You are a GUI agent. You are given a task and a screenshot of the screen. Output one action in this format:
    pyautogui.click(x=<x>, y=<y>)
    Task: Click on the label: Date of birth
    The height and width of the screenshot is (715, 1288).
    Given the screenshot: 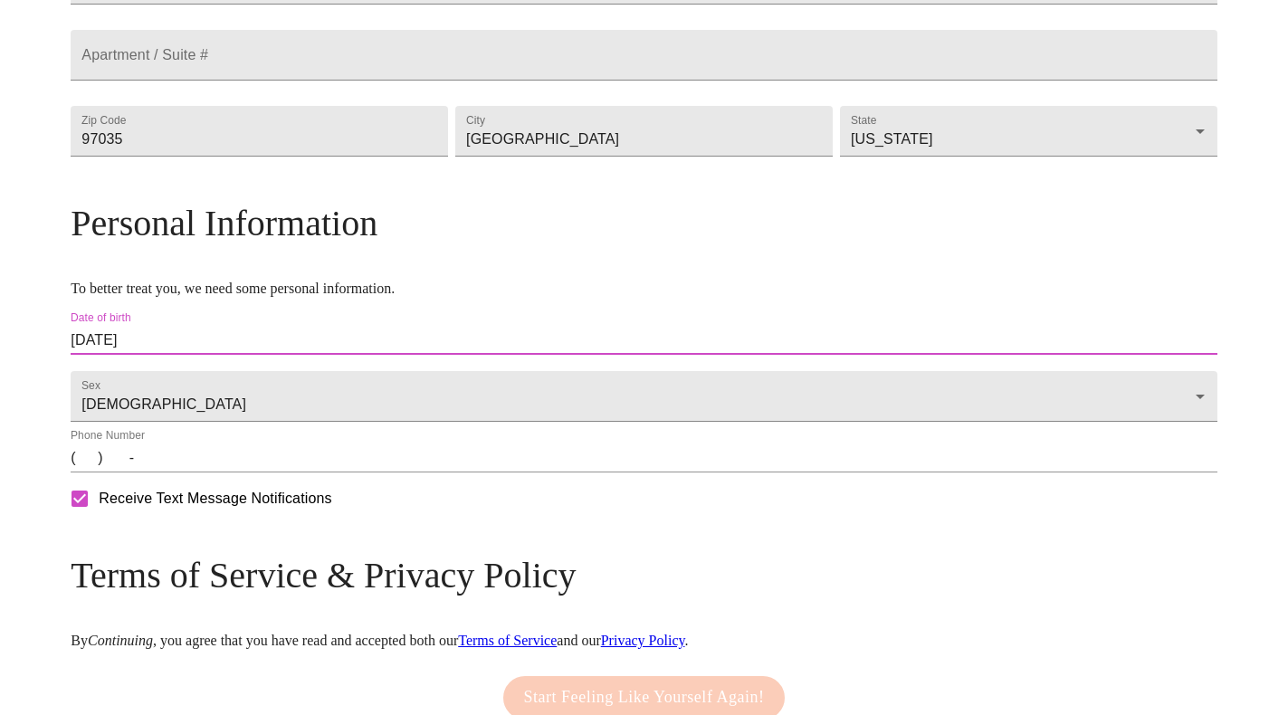 What is the action you would take?
    pyautogui.click(x=100, y=319)
    